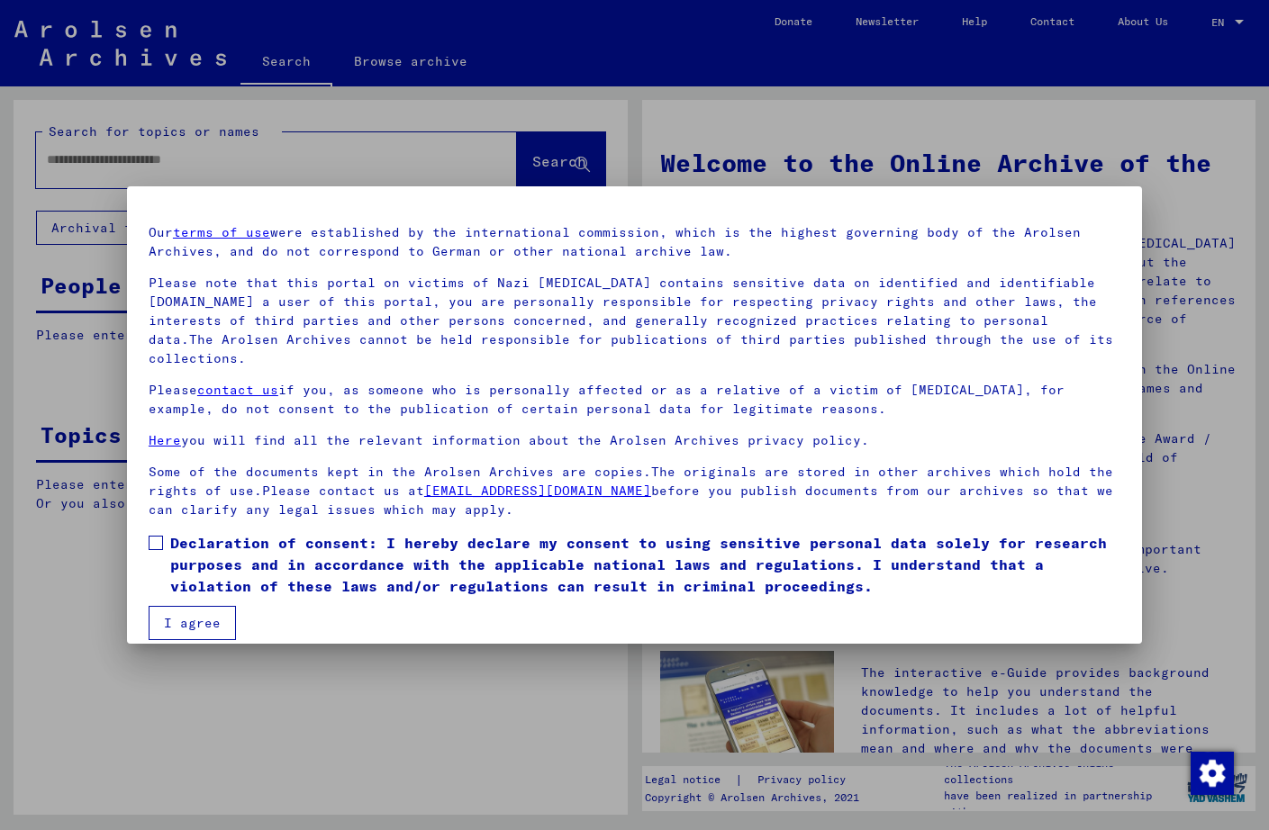  I want to click on p: you will find all the relevant information about the Arolsen Archives privacy policy., so click(634, 440).